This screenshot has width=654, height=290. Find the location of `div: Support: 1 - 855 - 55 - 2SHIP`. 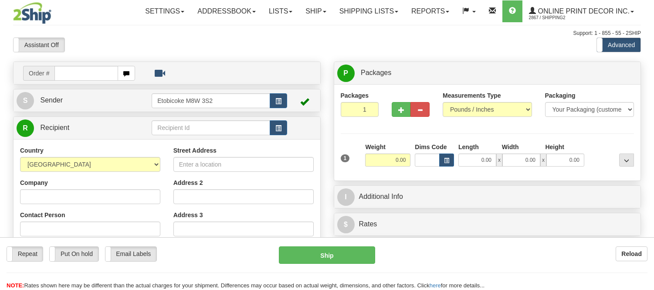

div: Support: 1 - 855 - 55 - 2SHIP is located at coordinates (327, 33).